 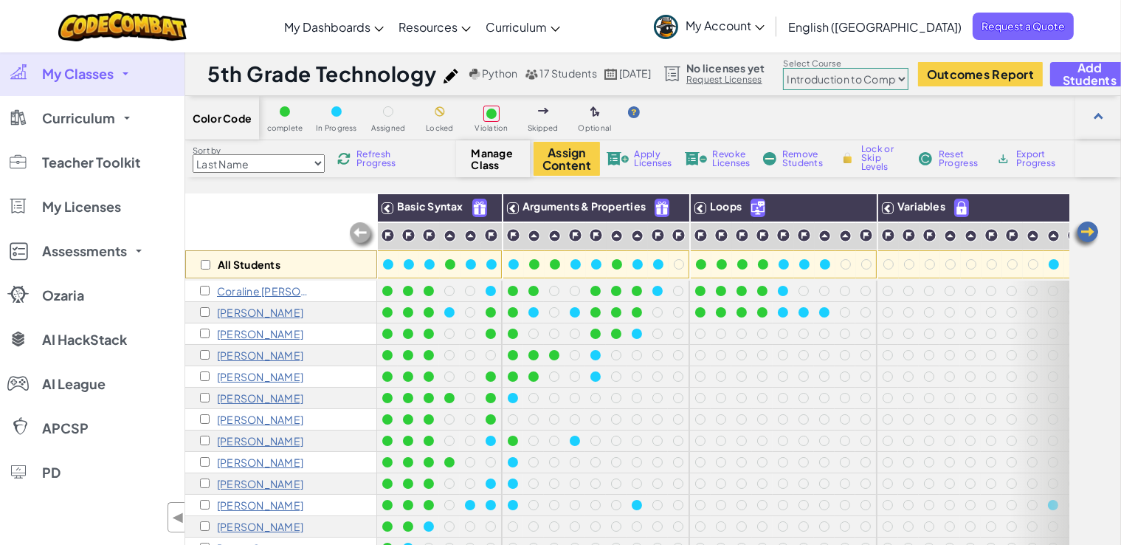 I want to click on span: My Account, so click(x=725, y=25).